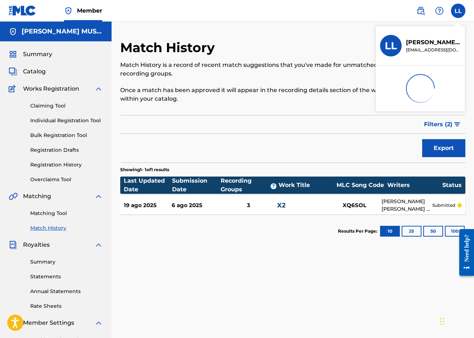  I want to click on button: Export, so click(444, 148).